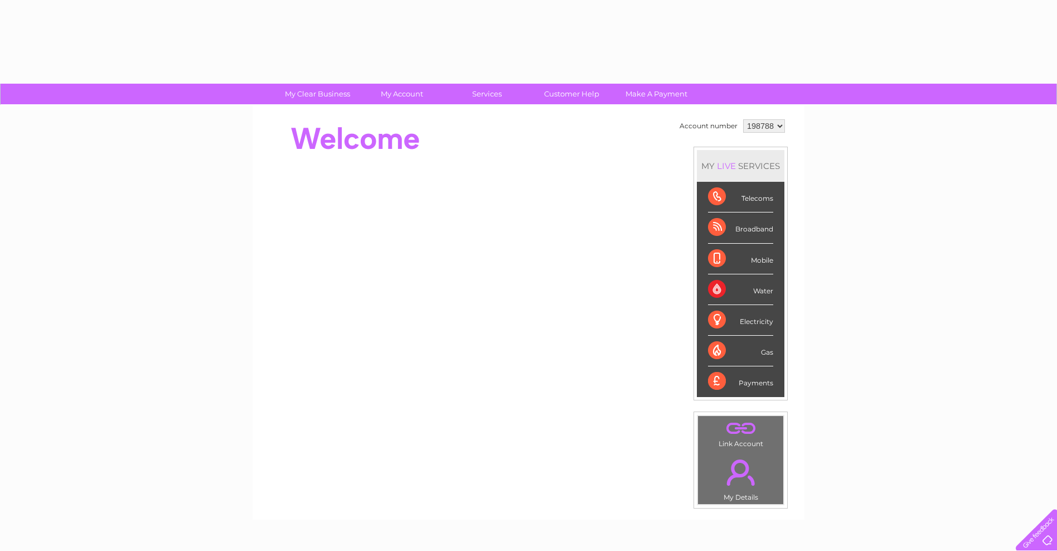  I want to click on td: Link Account, so click(740, 433).